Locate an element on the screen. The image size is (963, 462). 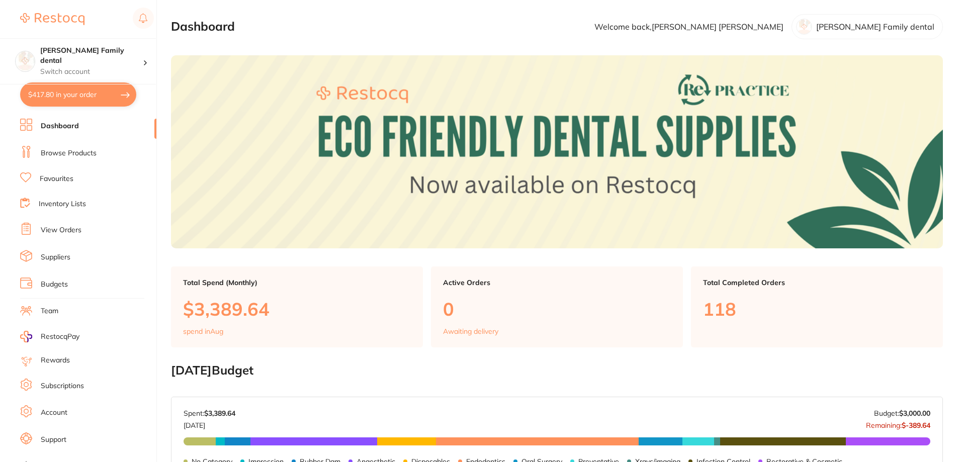
a: Browse Products is located at coordinates (68, 153).